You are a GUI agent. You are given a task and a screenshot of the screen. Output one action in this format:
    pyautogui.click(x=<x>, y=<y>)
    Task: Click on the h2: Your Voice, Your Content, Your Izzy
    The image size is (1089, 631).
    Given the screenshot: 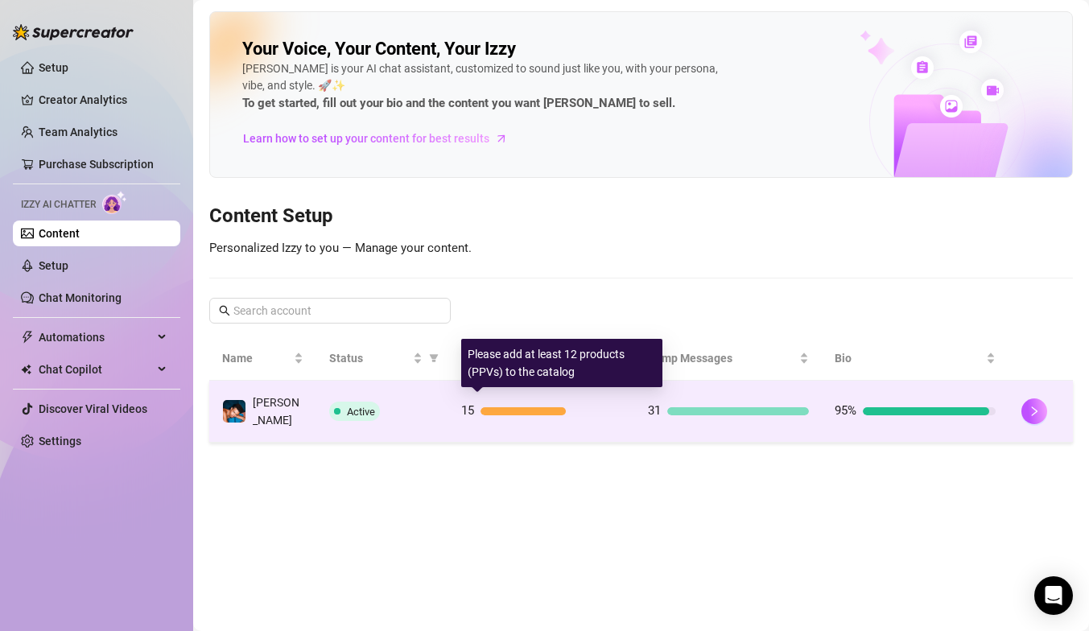 What is the action you would take?
    pyautogui.click(x=379, y=49)
    